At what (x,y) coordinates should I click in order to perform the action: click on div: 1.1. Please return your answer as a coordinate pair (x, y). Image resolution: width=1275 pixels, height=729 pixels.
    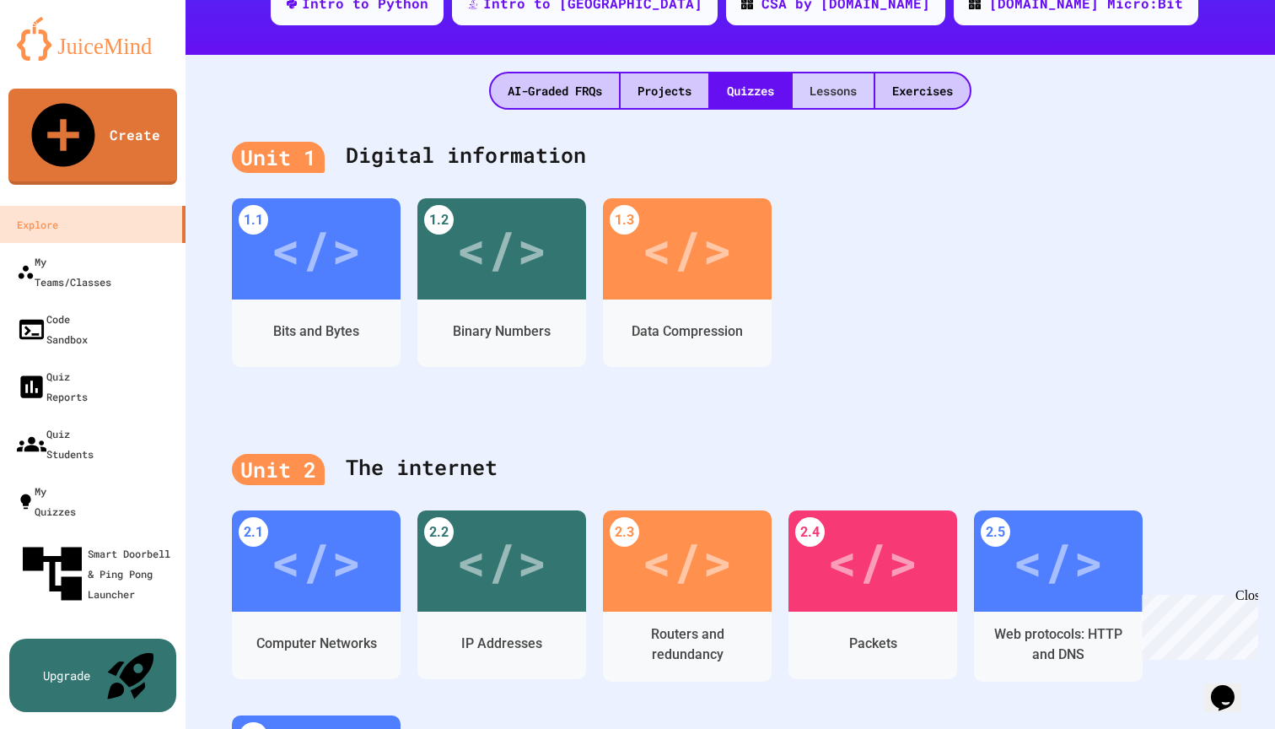
    Looking at the image, I should click on (253, 219).